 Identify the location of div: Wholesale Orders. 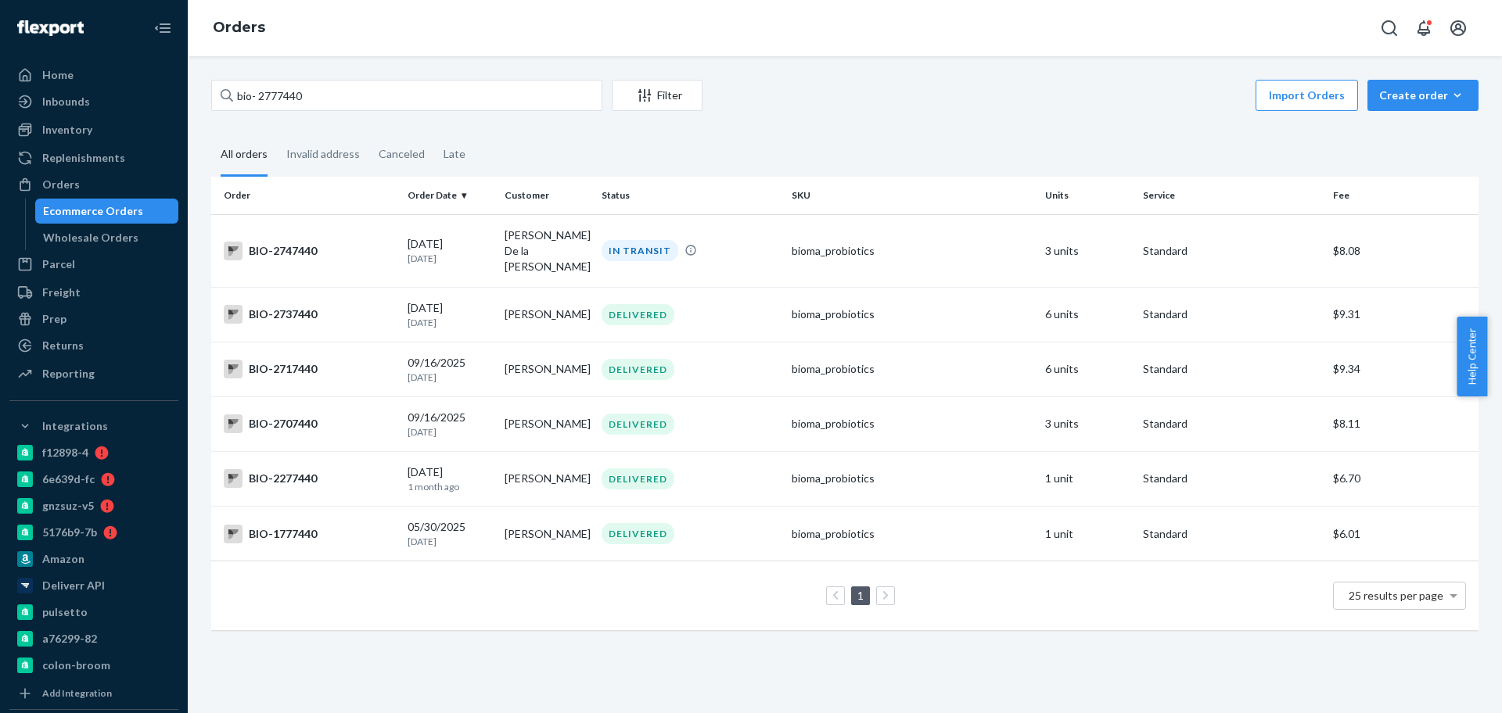
(91, 238).